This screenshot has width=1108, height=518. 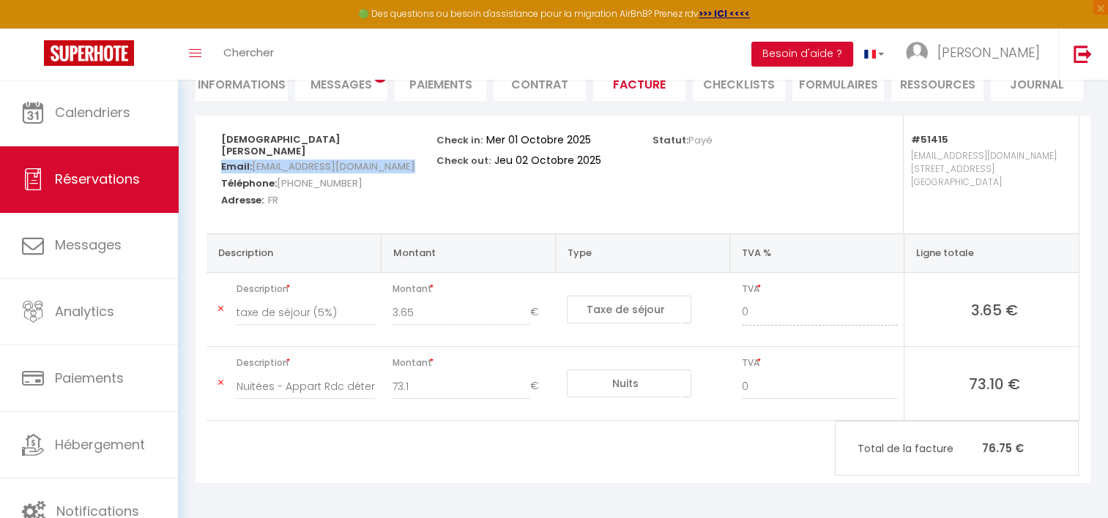 What do you see at coordinates (294, 253) in the screenshot?
I see `th: Description` at bounding box center [294, 253].